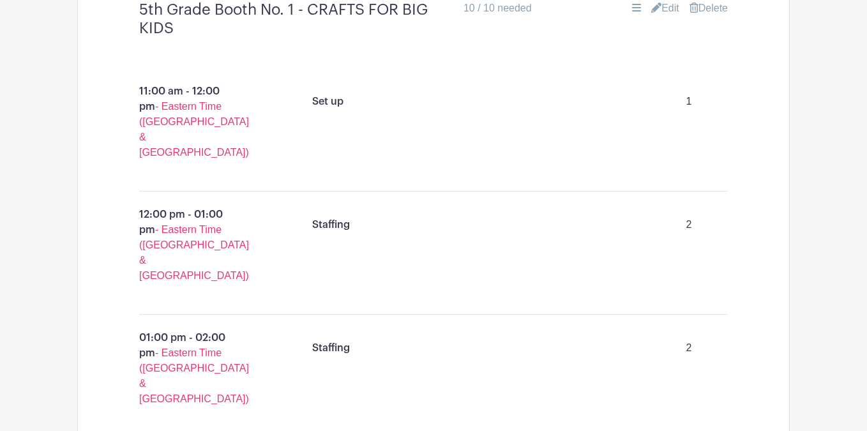  Describe the element at coordinates (327, 102) in the screenshot. I see `p: Set up` at that location.